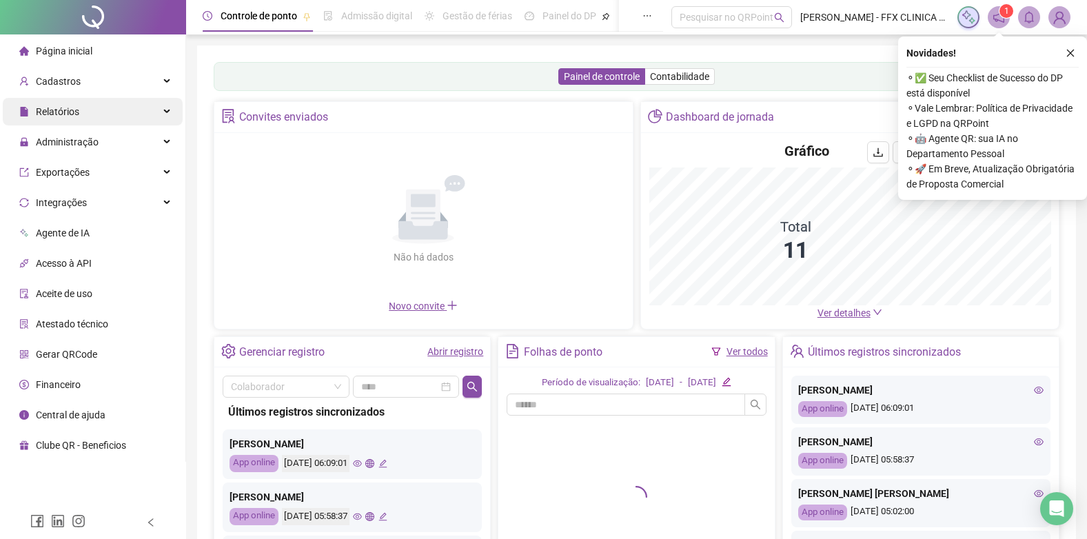 The height and width of the screenshot is (539, 1087). I want to click on span: export, so click(24, 172).